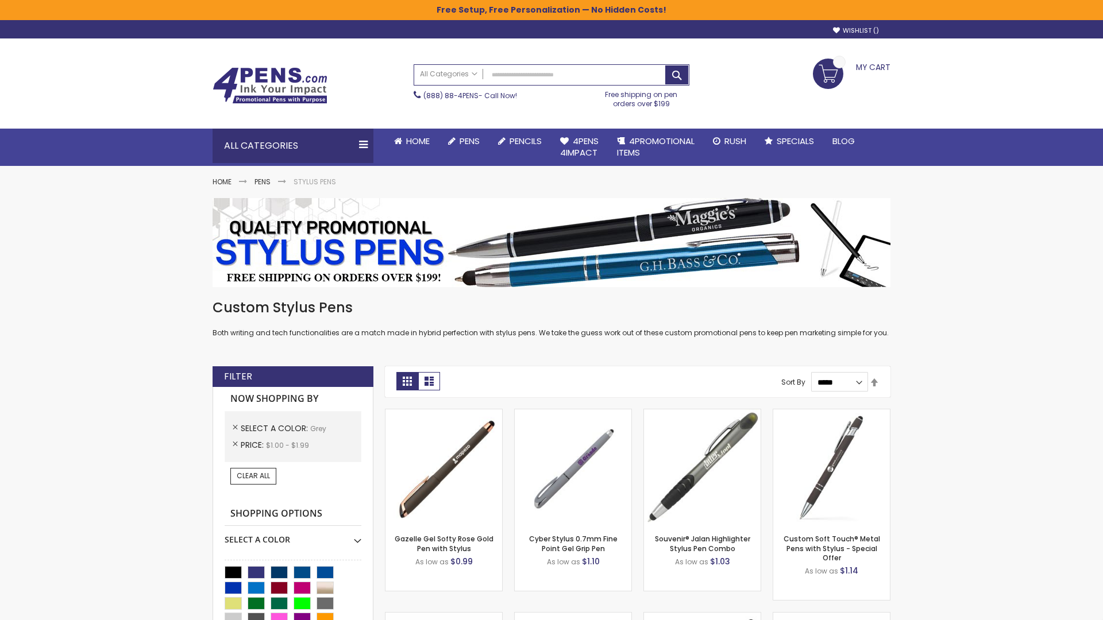 This screenshot has height=620, width=1103. I want to click on img: Souvenir® Jalan Highlighter Stylus Pen Combo-Grey, so click(702, 467).